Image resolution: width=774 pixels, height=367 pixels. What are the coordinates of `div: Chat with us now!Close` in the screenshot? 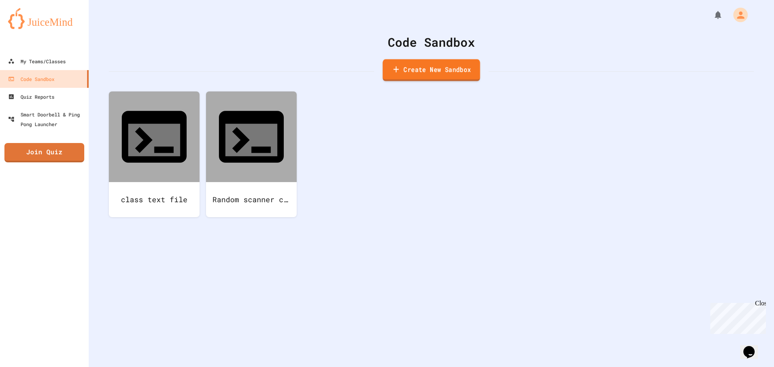 It's located at (29, 27).